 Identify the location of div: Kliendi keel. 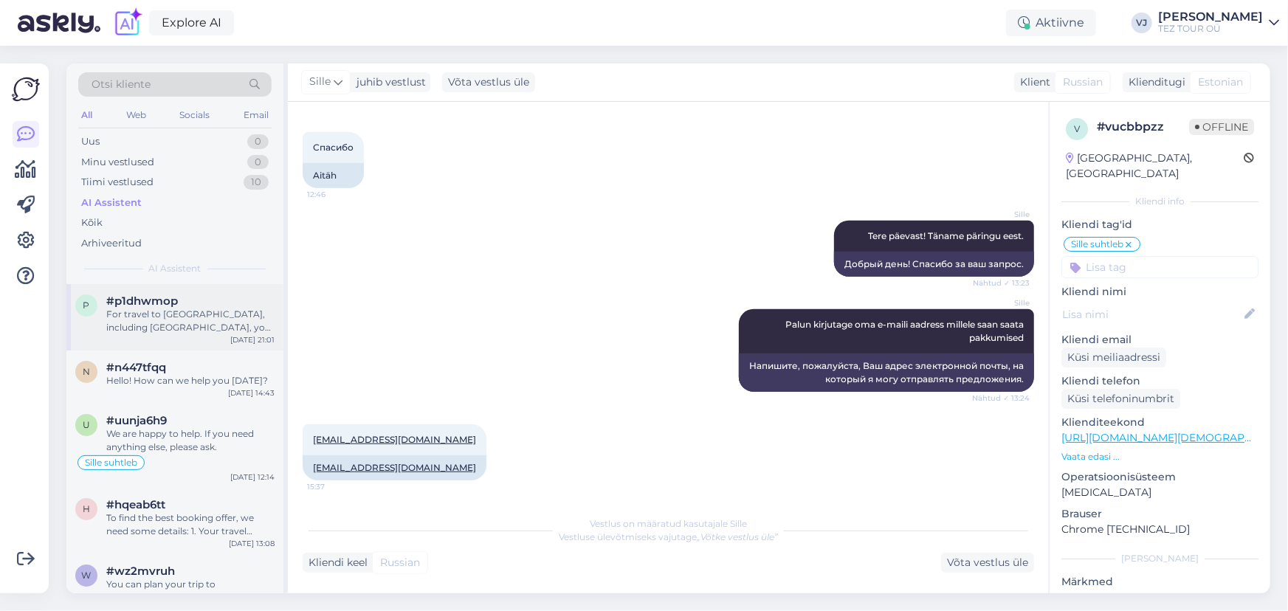
(335, 562).